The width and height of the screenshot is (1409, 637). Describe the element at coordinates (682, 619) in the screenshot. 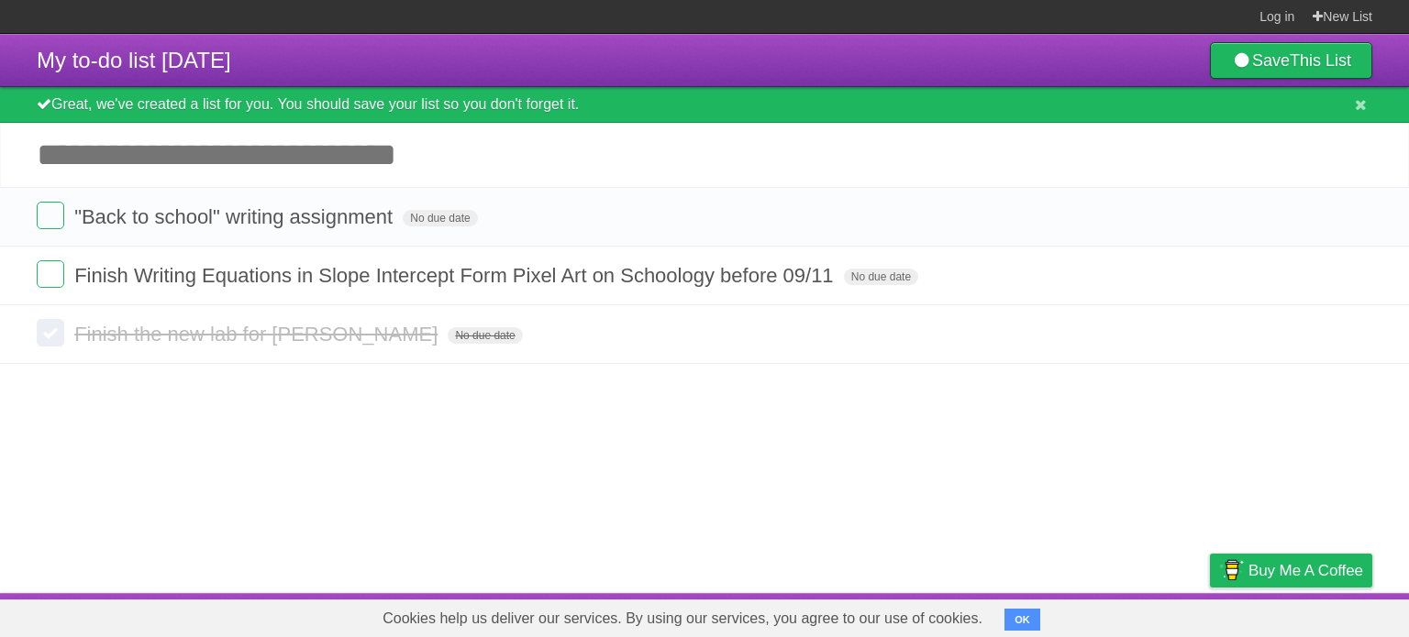

I see `span: Cookies help us deliver our services. By using our services, you agree to our use of cookies.` at that location.